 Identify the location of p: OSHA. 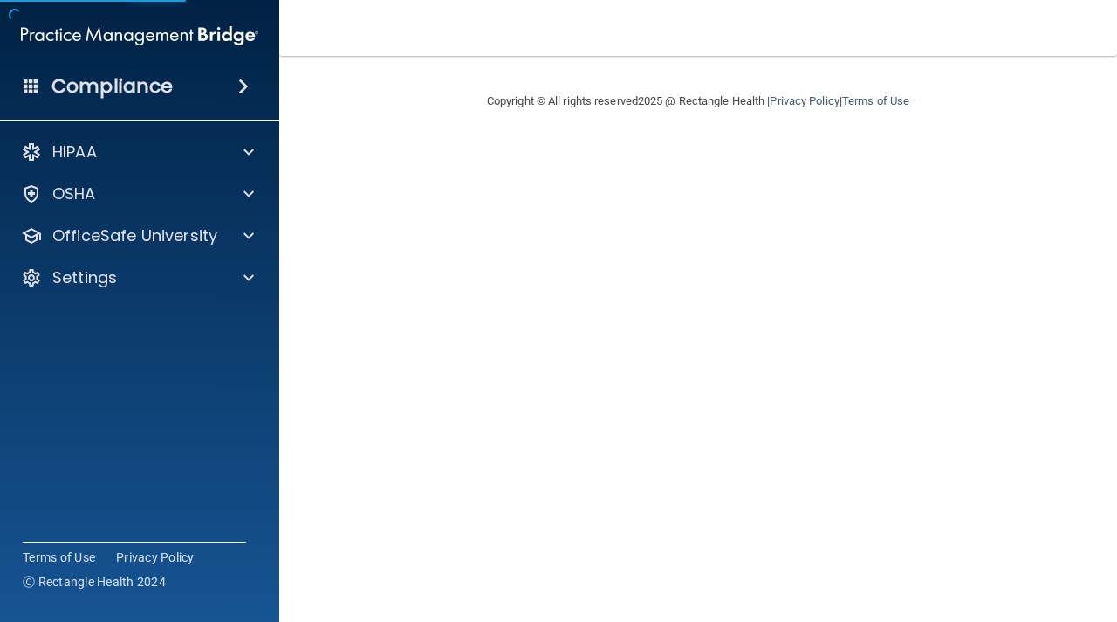
(74, 194).